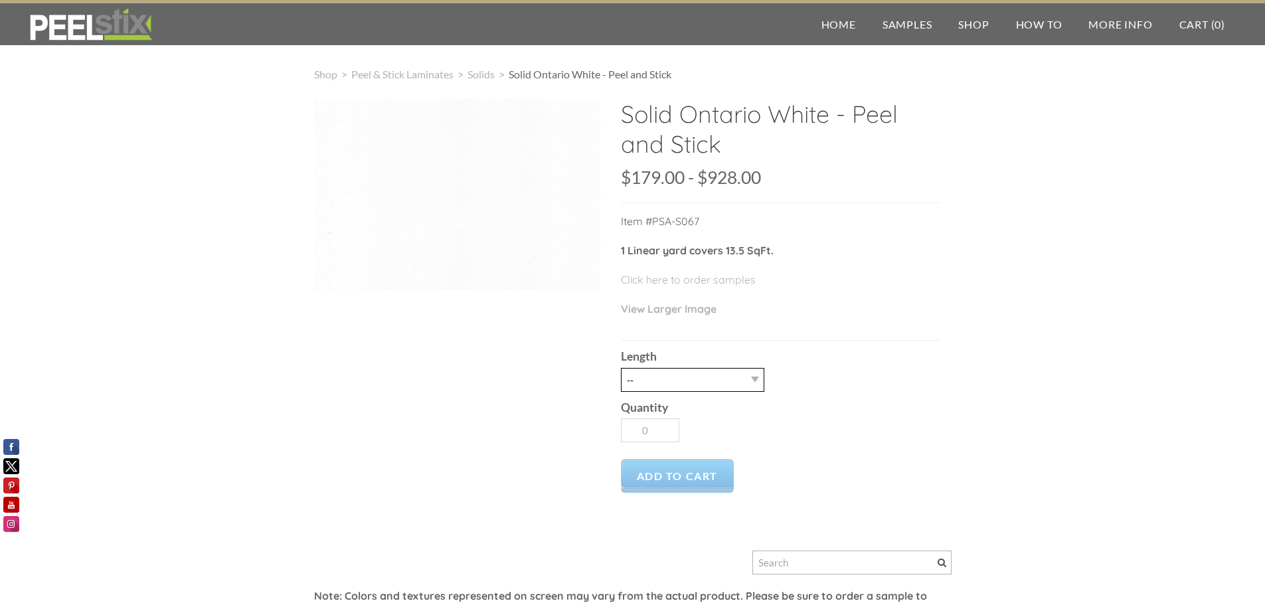 This screenshot has width=1265, height=605. What do you see at coordinates (668, 309) in the screenshot?
I see `a: View Larger Image` at bounding box center [668, 309].